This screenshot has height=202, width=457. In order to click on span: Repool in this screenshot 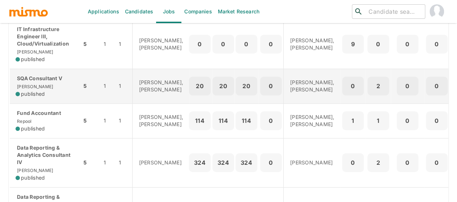, I will do `click(23, 121)`.